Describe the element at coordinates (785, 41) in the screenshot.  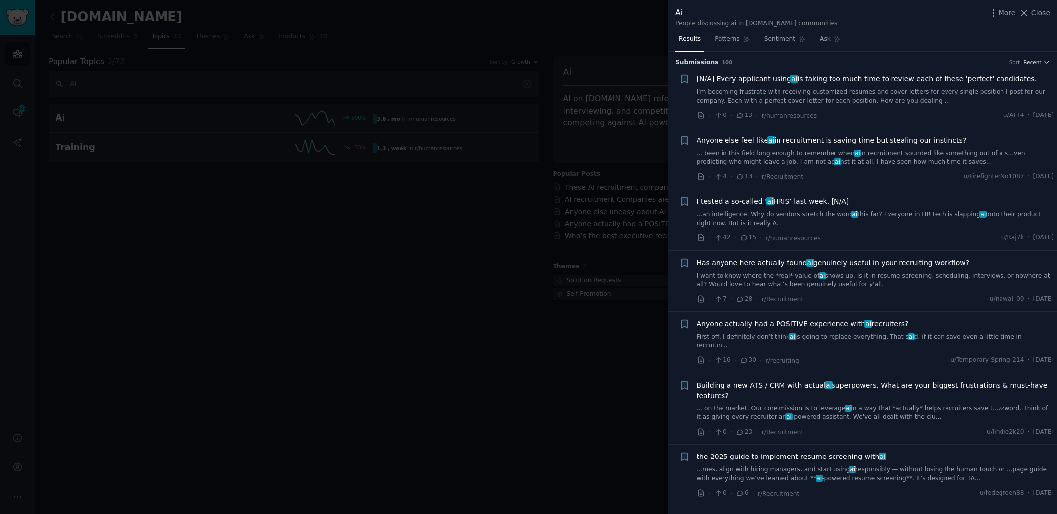
I see `a: Sentiment` at that location.